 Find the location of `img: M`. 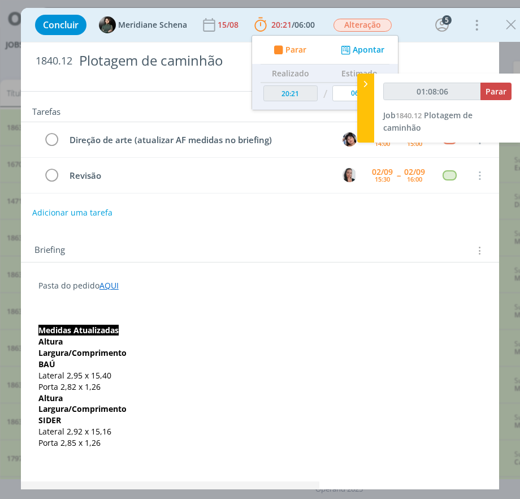

img: M is located at coordinates (107, 25).